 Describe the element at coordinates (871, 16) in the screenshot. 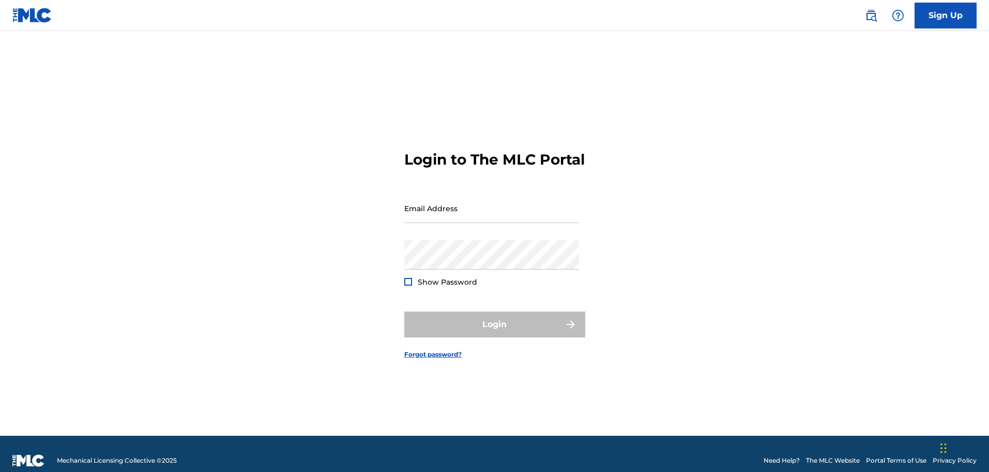

I see `a: Public Search` at that location.